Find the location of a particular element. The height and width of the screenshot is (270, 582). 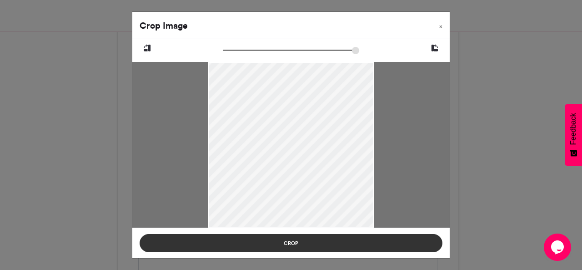

button: Feedback - Show survey is located at coordinates (573, 135).